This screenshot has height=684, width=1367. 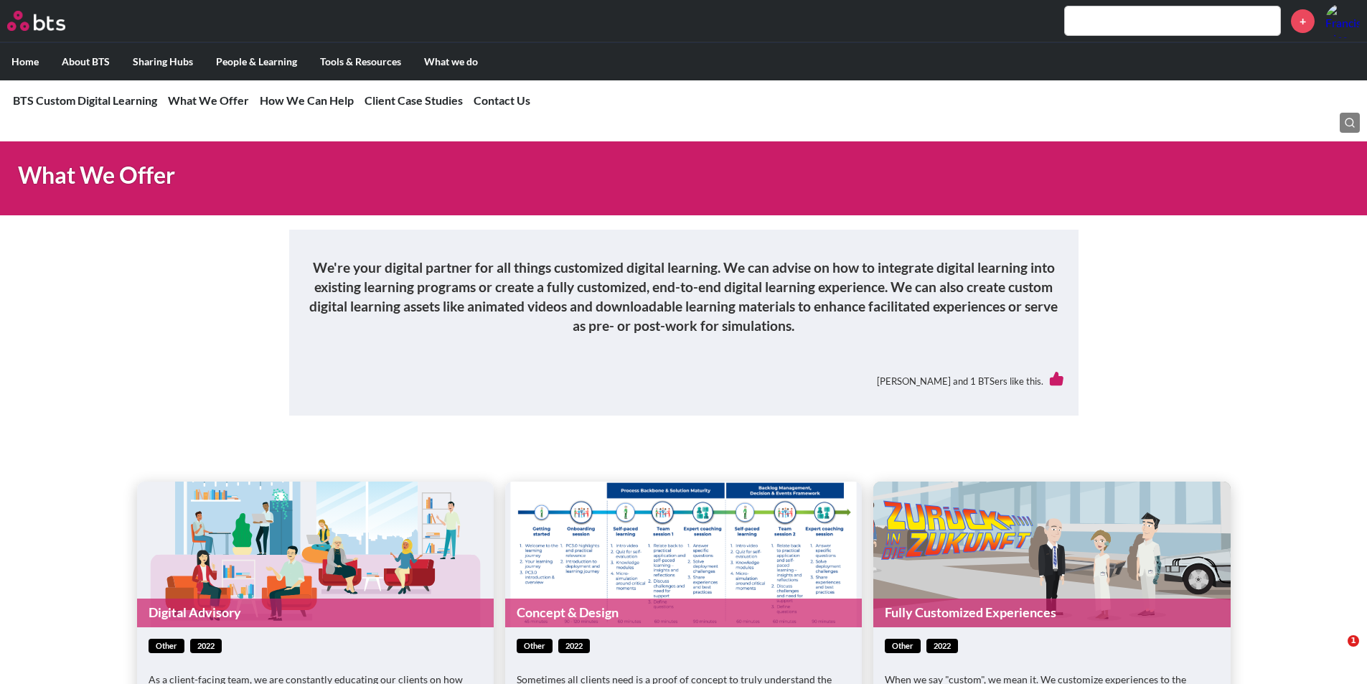 I want to click on label: Sharing Hubs, so click(x=163, y=62).